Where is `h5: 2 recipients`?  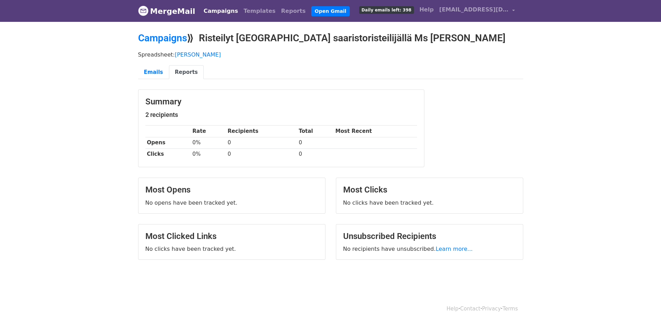
h5: 2 recipients is located at coordinates (281, 115).